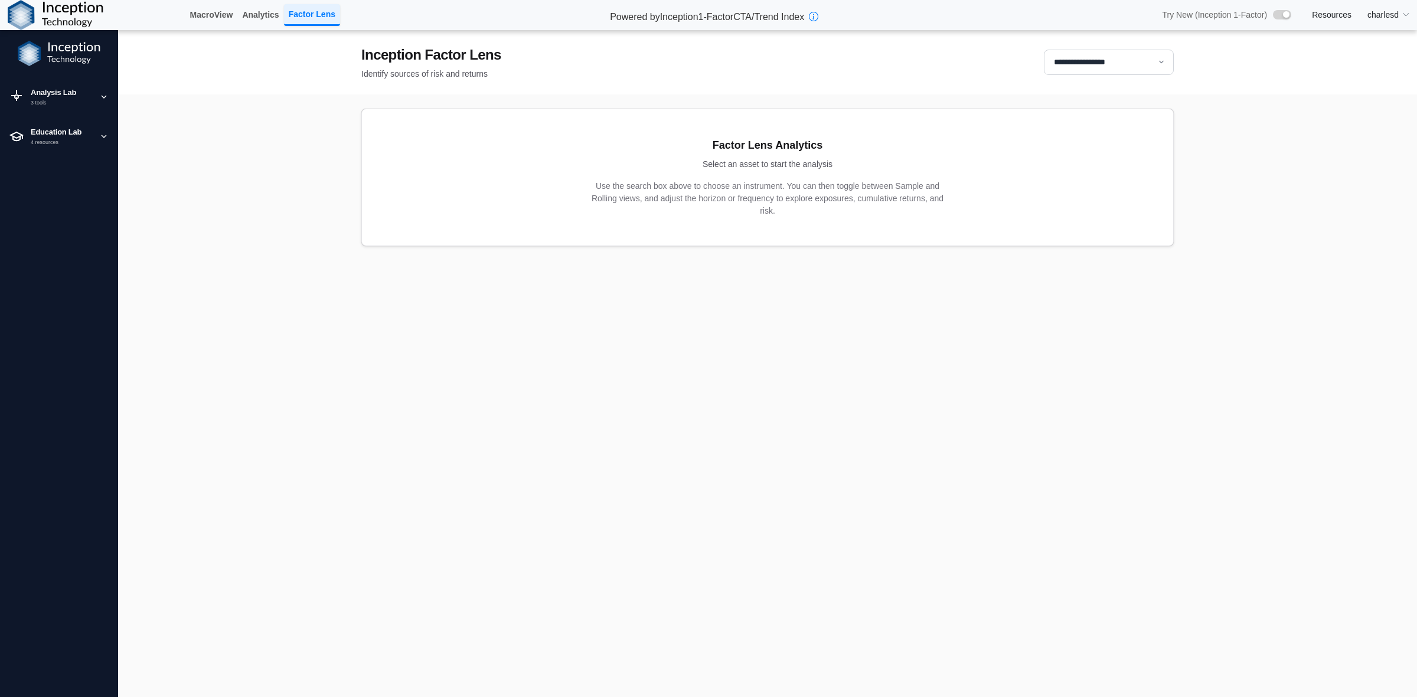 The height and width of the screenshot is (697, 1417). What do you see at coordinates (59, 54) in the screenshot?
I see `img: Inception` at bounding box center [59, 54].